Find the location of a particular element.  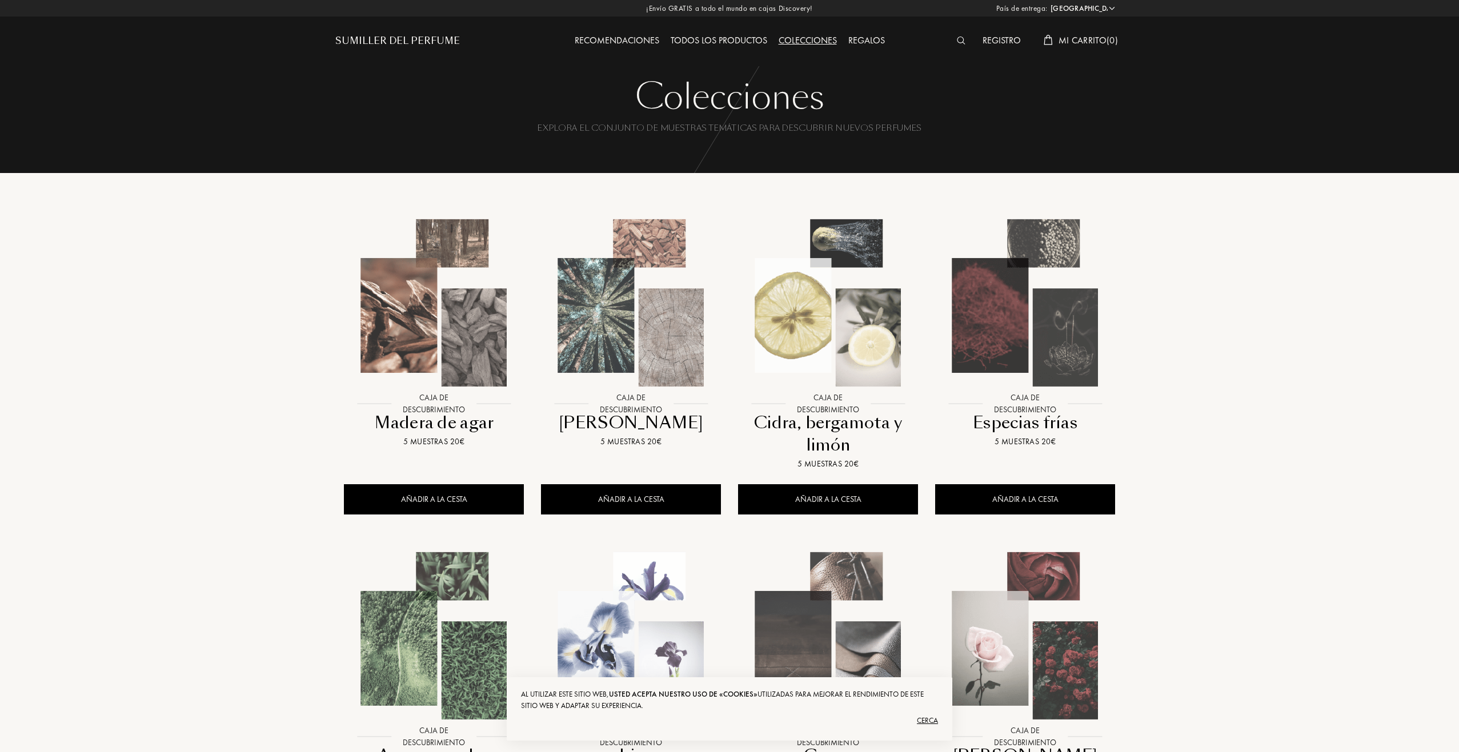

img: Madera de agar is located at coordinates (434, 303).